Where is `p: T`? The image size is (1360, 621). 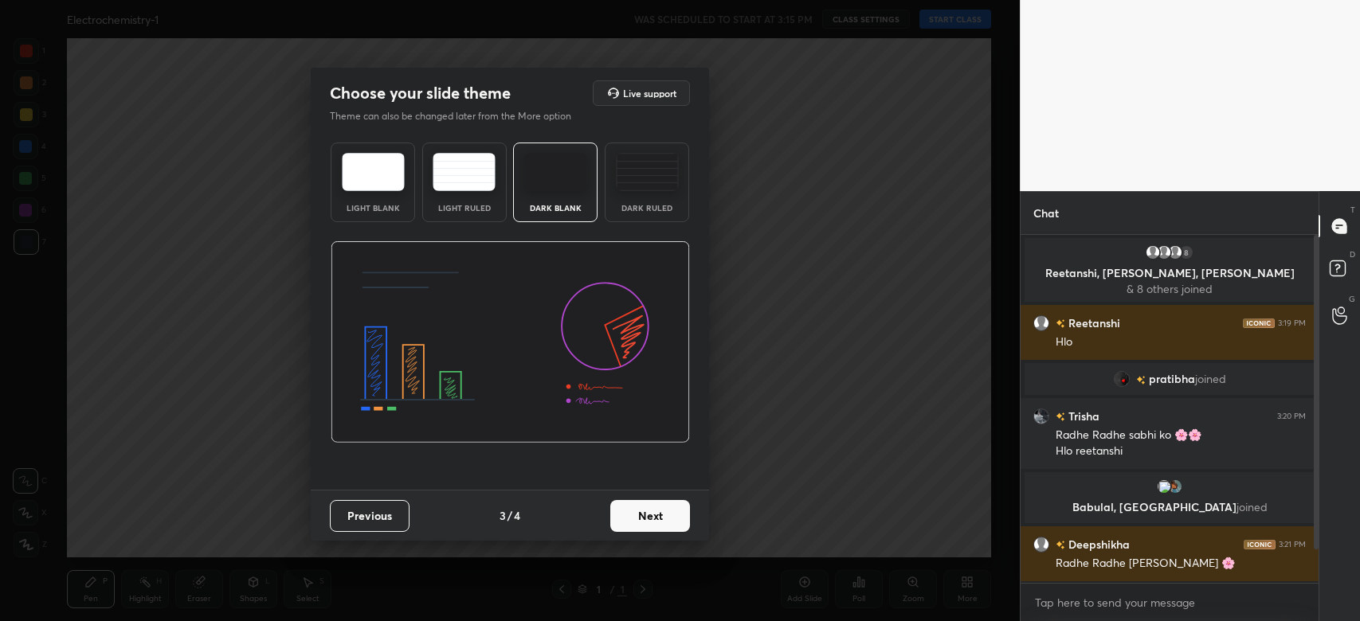 p: T is located at coordinates (1353, 210).